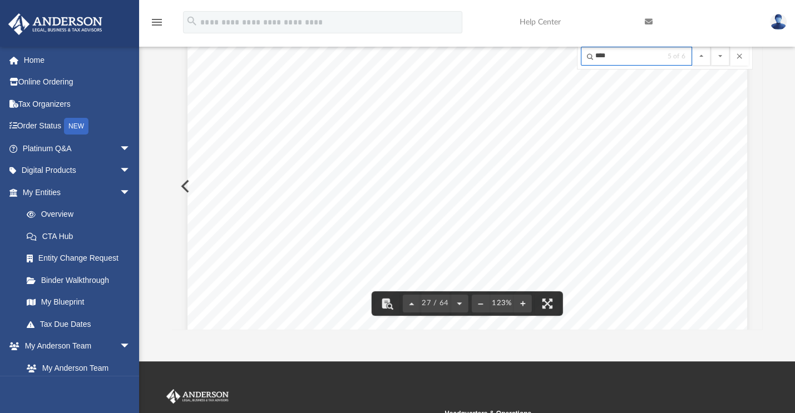 This screenshot has width=795, height=413. Describe the element at coordinates (467, 186) in the screenshot. I see `div: File preview` at that location.